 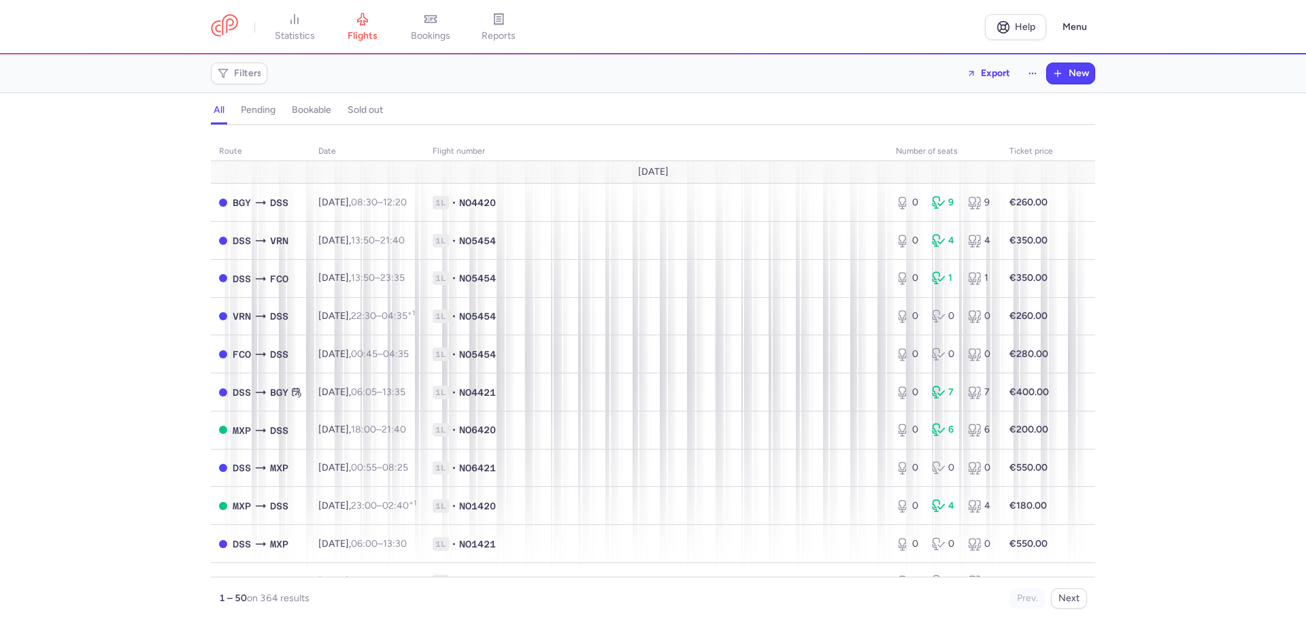 What do you see at coordinates (1071, 73) in the screenshot?
I see `button: New` at bounding box center [1071, 73].